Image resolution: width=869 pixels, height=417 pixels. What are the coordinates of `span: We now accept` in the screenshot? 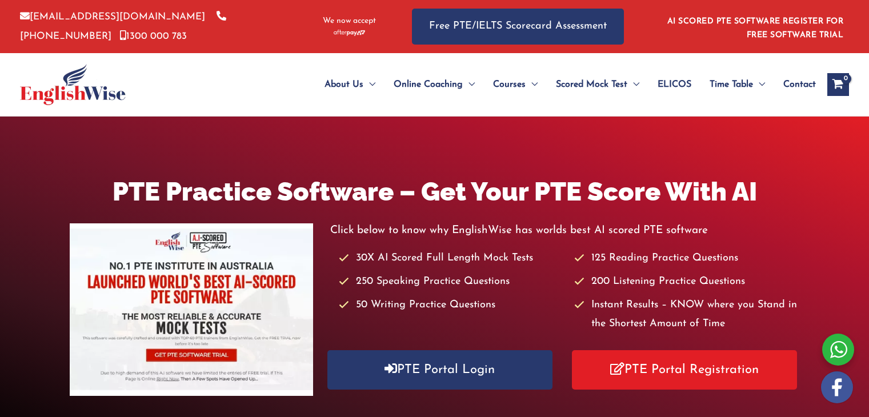 It's located at (349, 21).